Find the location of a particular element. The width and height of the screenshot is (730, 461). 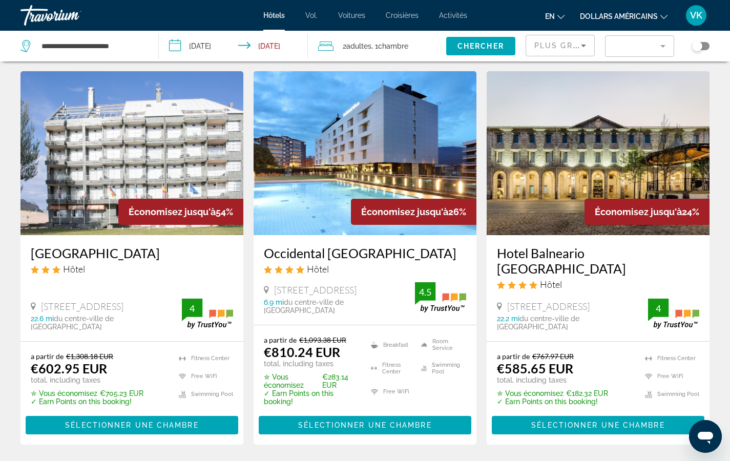

span: Chambre is located at coordinates (393, 46).